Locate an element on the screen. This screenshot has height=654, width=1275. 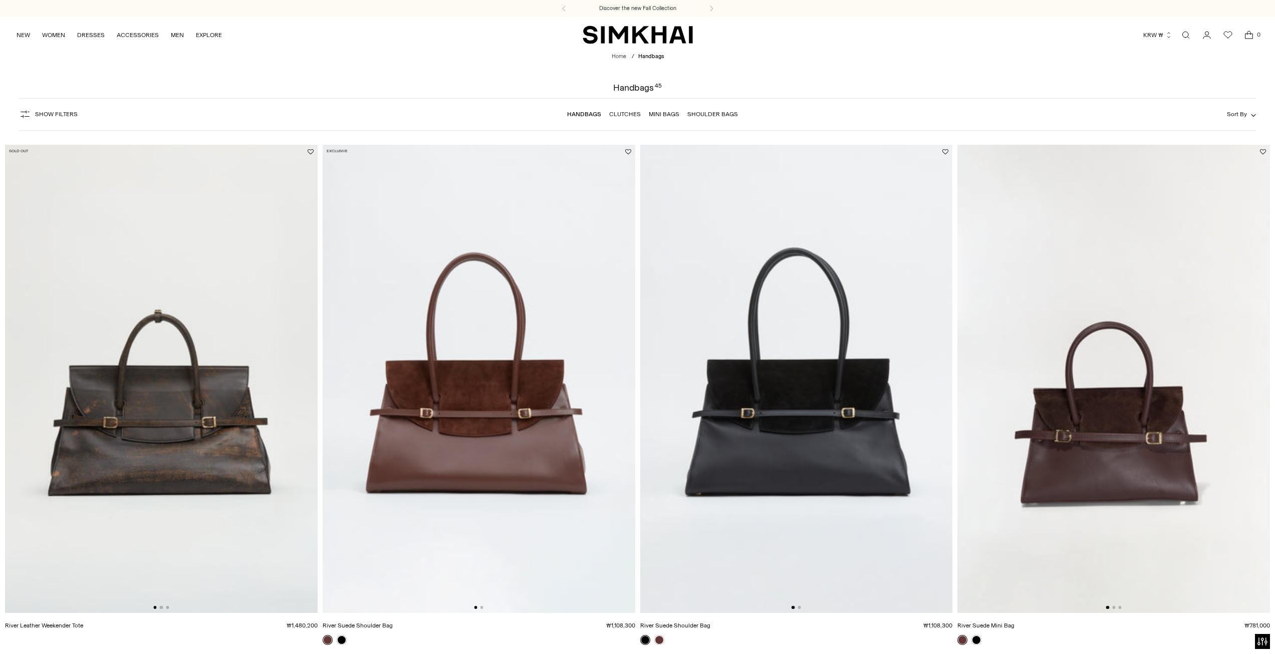
img: River Leather Weekender Tote is located at coordinates (161, 379).